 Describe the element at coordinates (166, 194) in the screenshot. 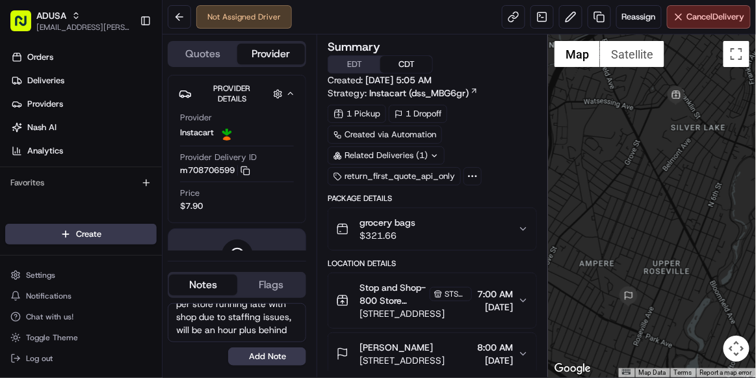

I see `span: API Documentation` at that location.